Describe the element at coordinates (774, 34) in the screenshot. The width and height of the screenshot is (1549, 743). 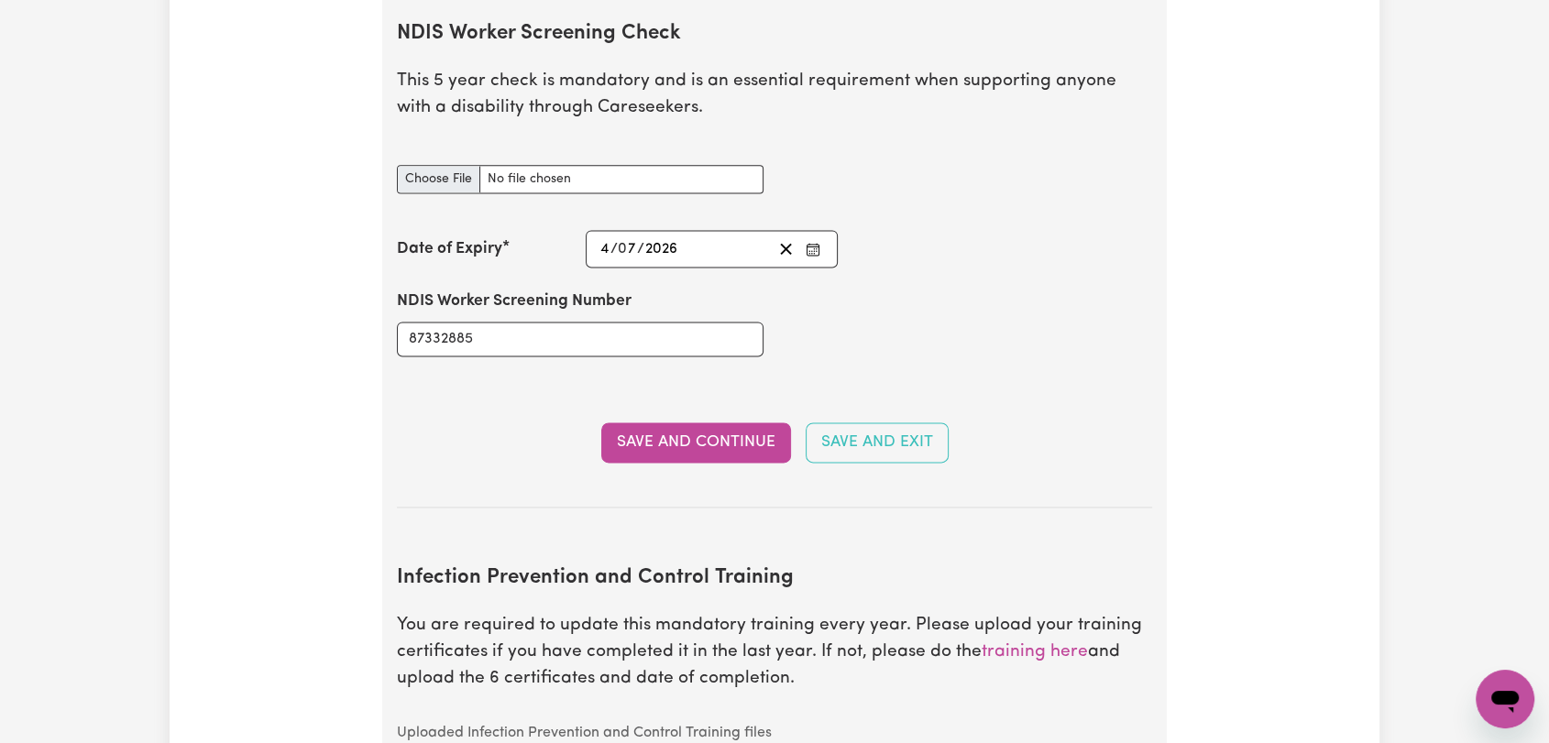
I see `h2: NDIS Worker Screening Check` at that location.